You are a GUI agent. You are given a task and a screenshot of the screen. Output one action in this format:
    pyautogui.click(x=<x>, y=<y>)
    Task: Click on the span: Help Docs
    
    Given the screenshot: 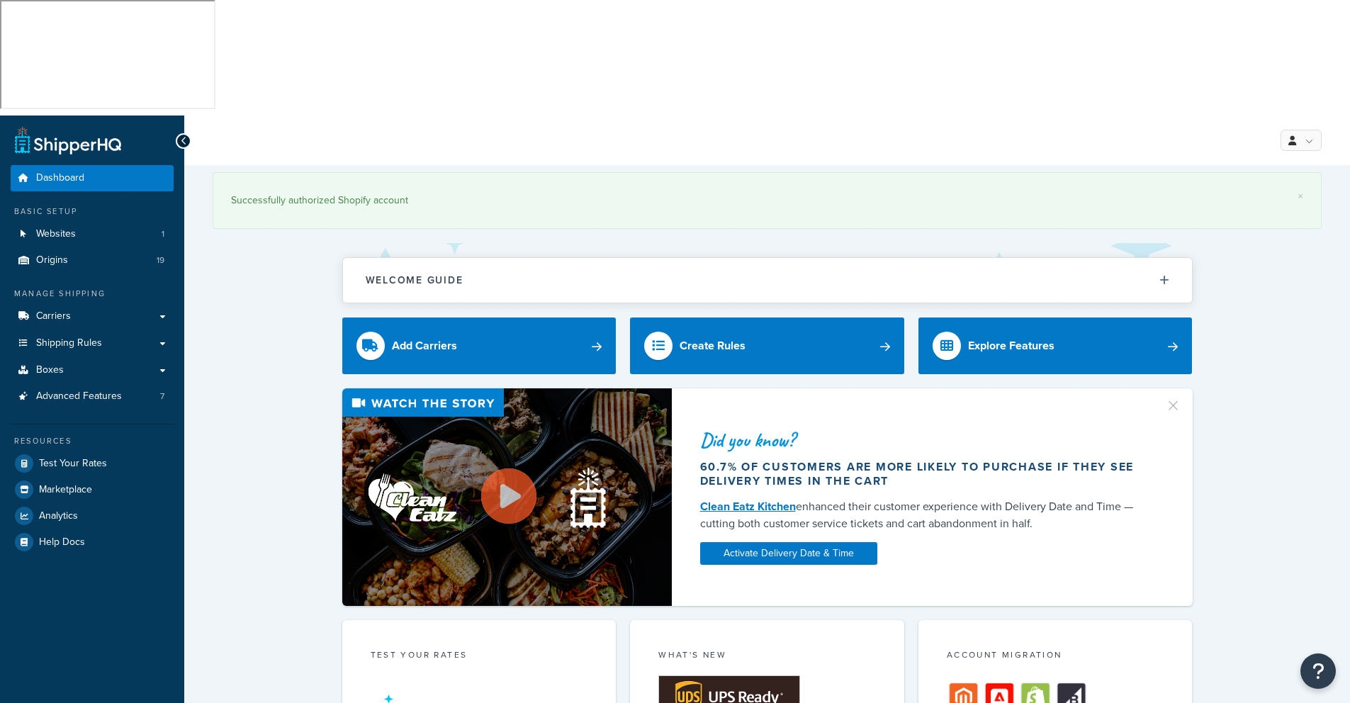 What is the action you would take?
    pyautogui.click(x=62, y=542)
    